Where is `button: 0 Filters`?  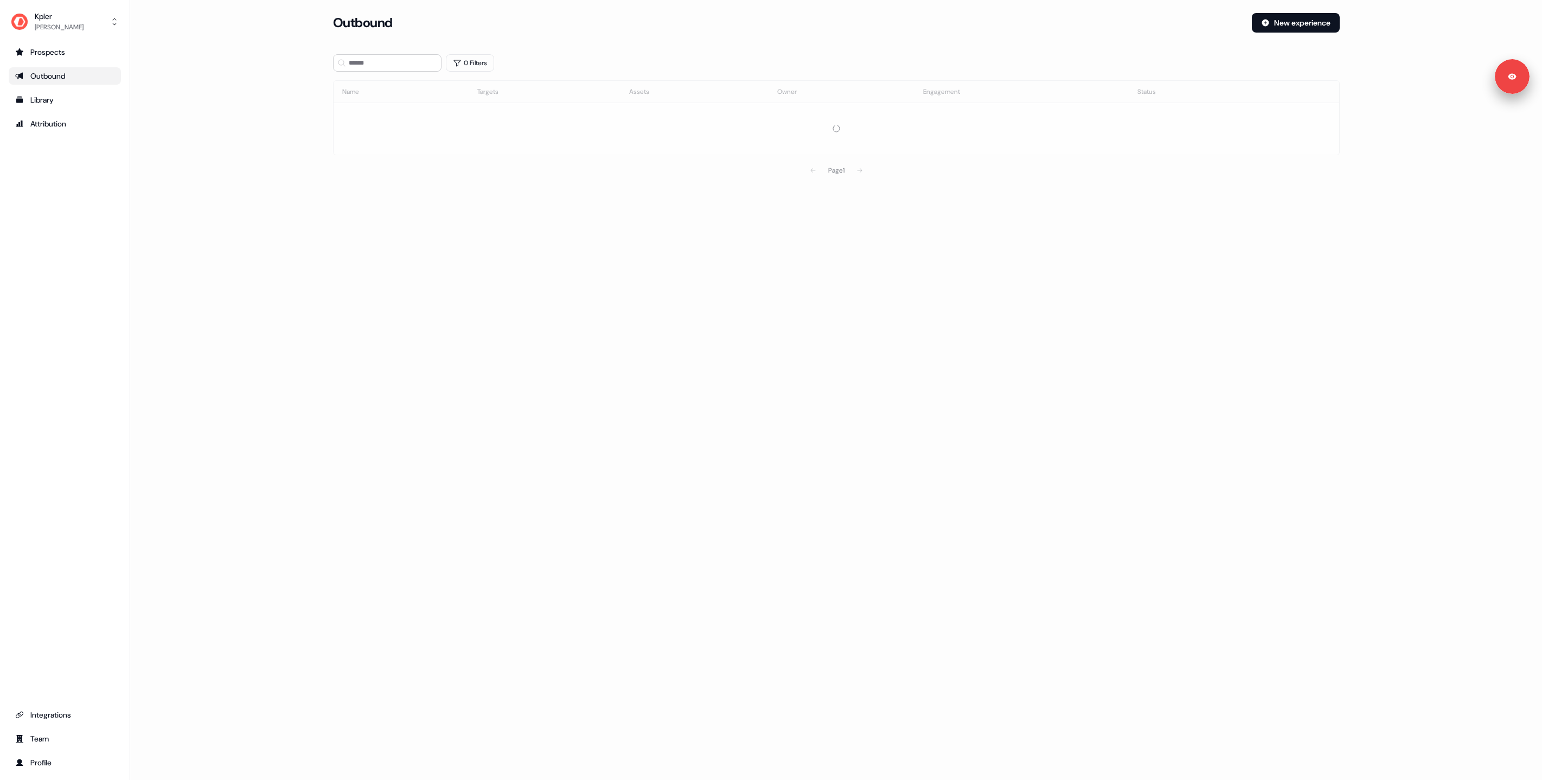 button: 0 Filters is located at coordinates (470, 63).